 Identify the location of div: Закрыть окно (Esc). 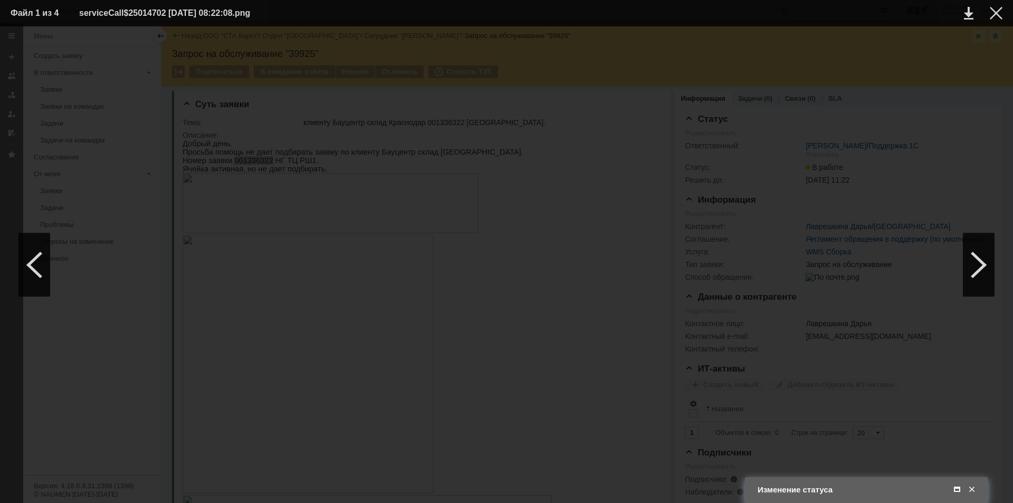
(996, 13).